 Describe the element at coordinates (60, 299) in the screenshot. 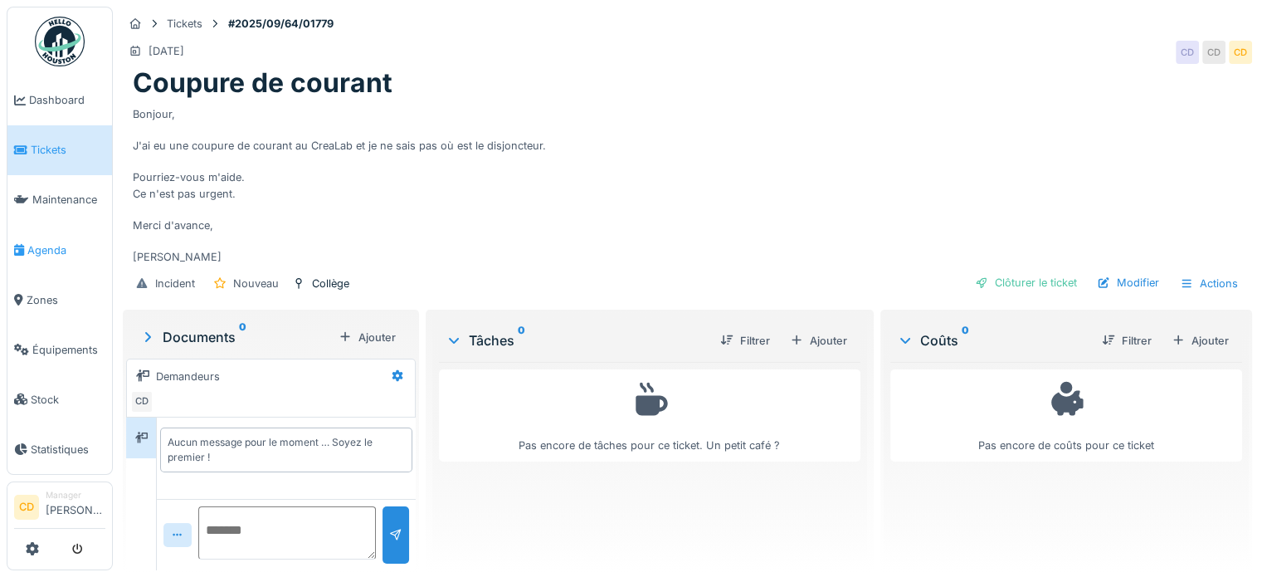

I see `a: Zones` at that location.